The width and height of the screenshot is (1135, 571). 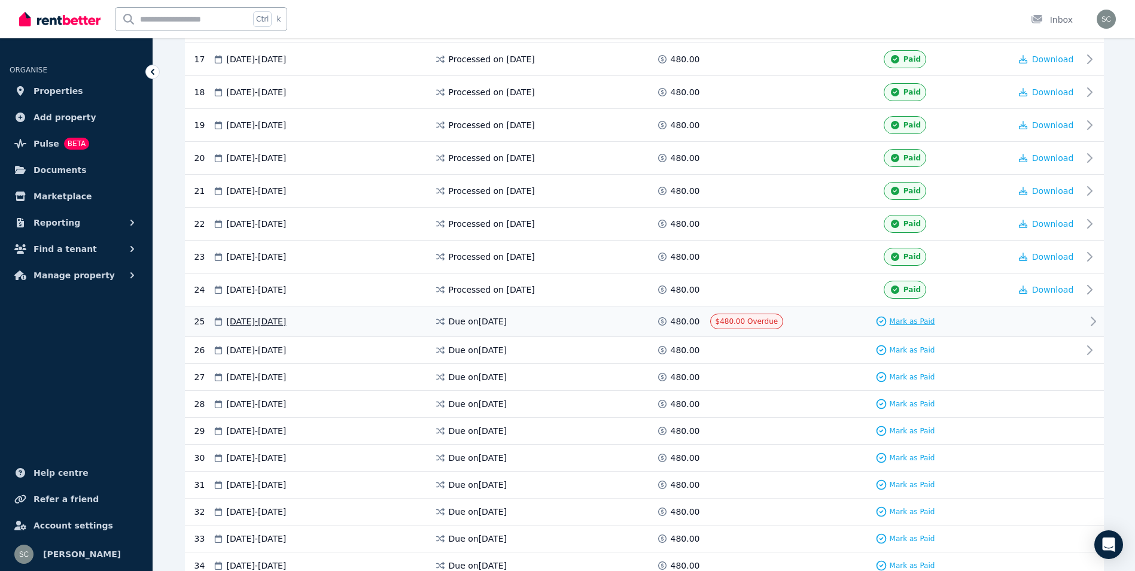 What do you see at coordinates (203, 377) in the screenshot?
I see `div: 27` at bounding box center [203, 377].